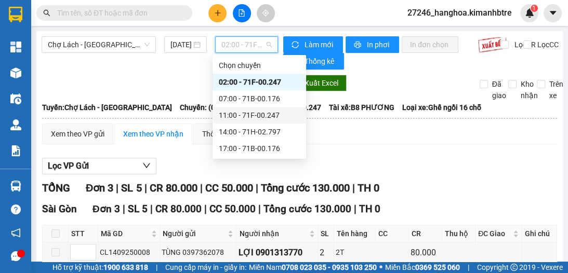 The height and width of the screenshot is (273, 568). I want to click on span: copyright, so click(514, 268).